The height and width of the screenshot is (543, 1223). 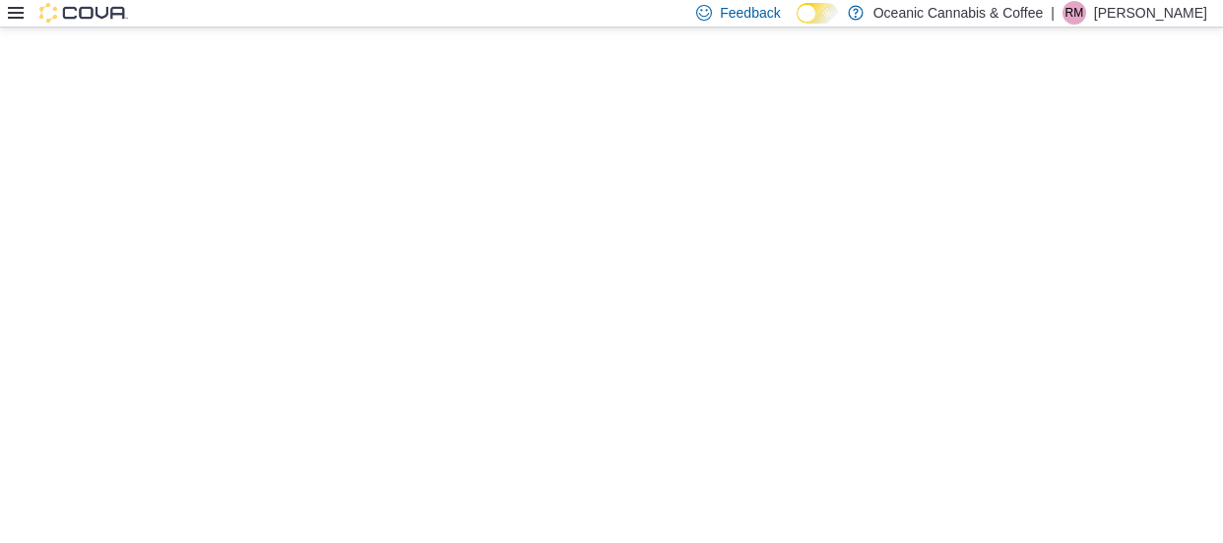 What do you see at coordinates (1074, 13) in the screenshot?
I see `span: RM` at bounding box center [1074, 13].